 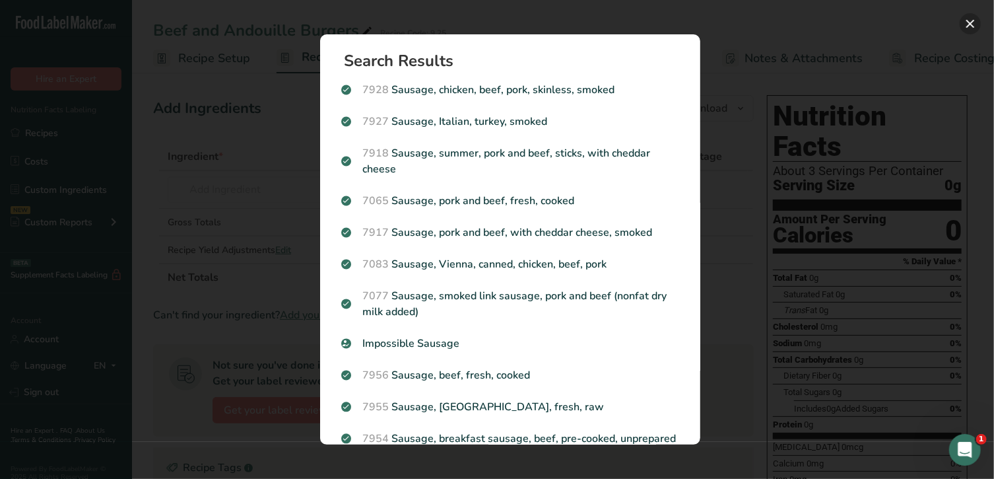 I want to click on p: Sausage, pork and beef, with cheddar cheese, smoked, so click(x=510, y=232).